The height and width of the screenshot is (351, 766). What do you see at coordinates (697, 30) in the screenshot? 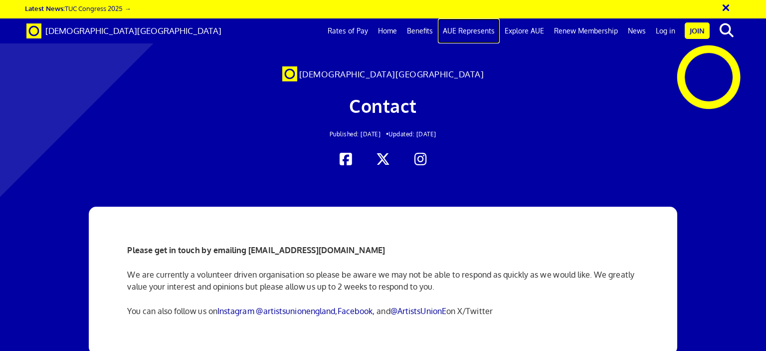
I see `a: Join` at bounding box center [697, 30].